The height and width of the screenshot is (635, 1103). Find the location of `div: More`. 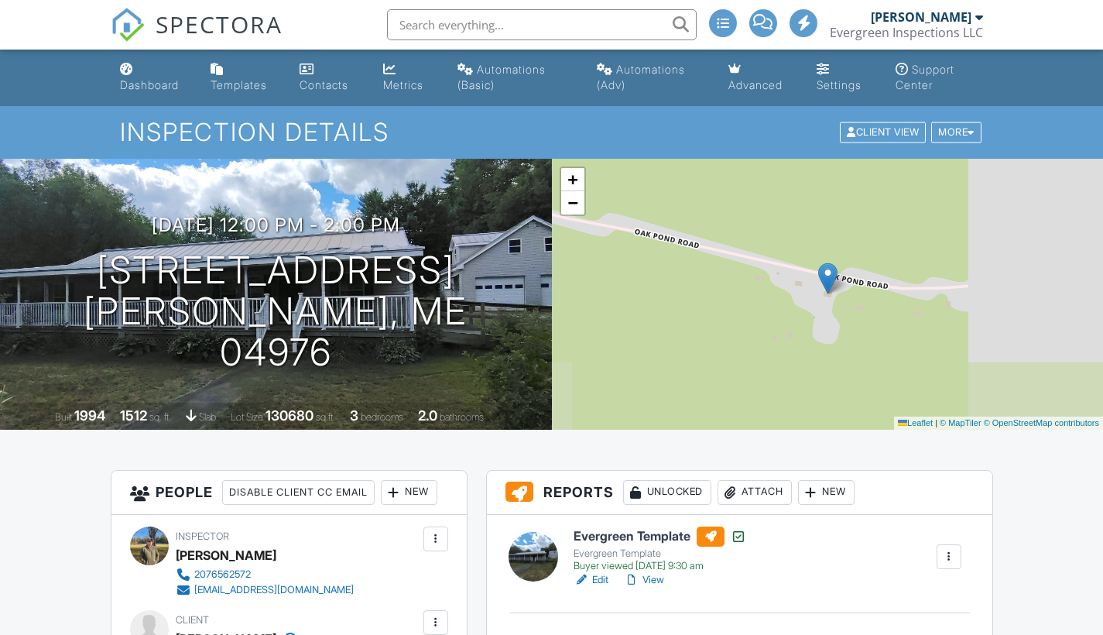

div: More is located at coordinates (956, 132).